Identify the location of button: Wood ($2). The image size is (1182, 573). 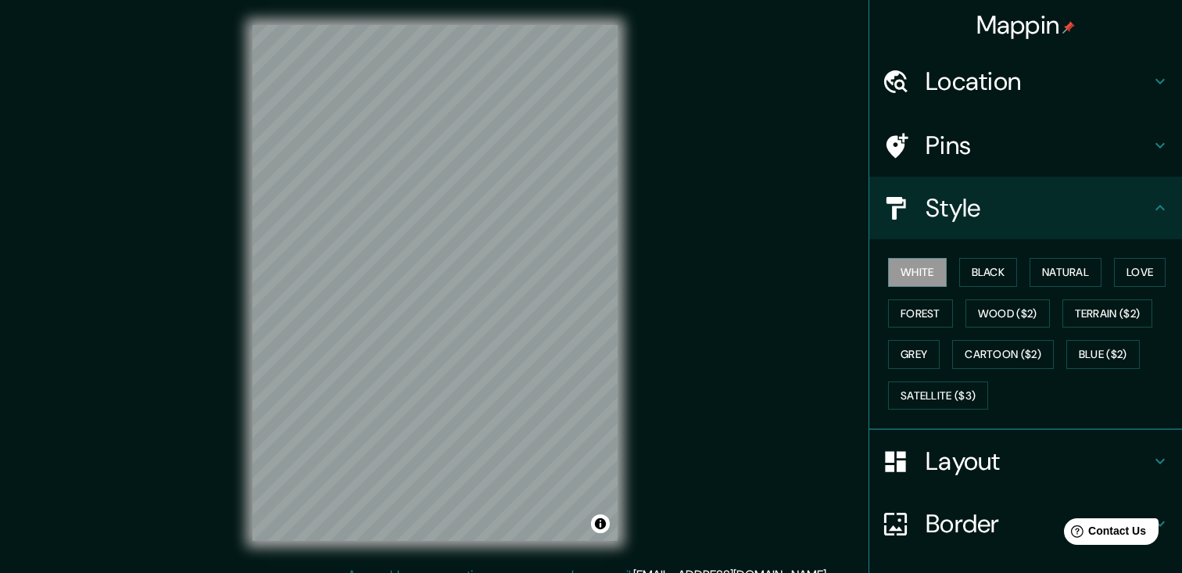
(1008, 314).